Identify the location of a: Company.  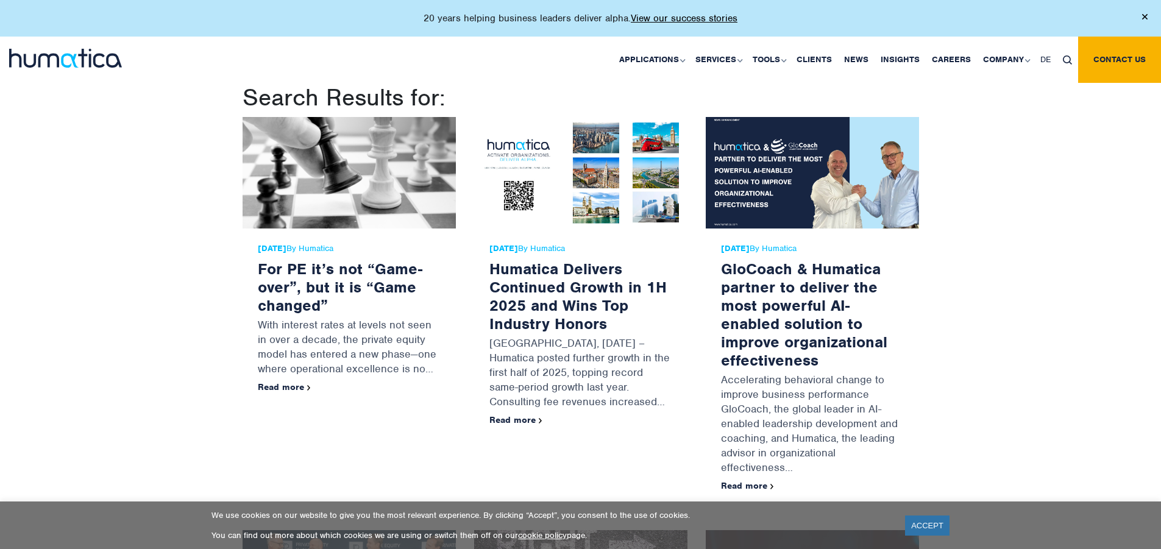
(1006, 60).